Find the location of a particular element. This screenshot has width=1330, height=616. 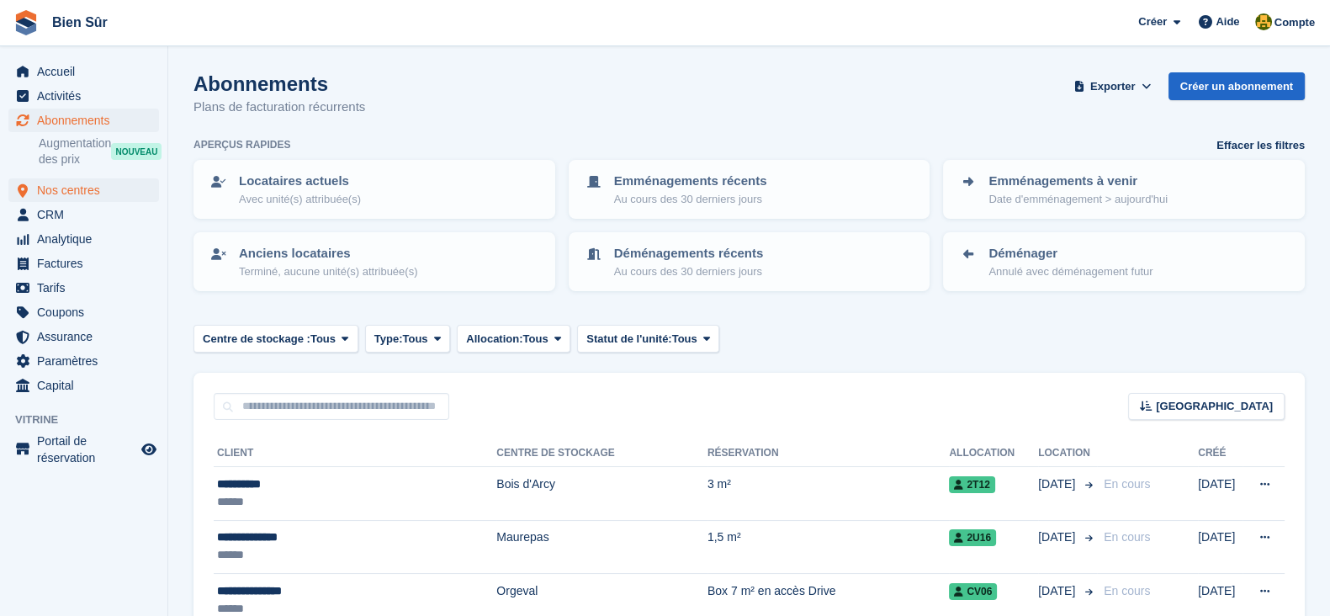

td: 3 m² is located at coordinates (828, 493).